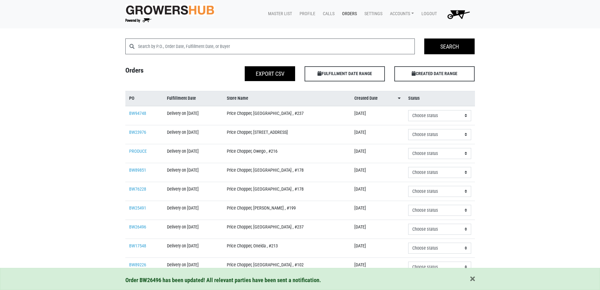  Describe the element at coordinates (428, 14) in the screenshot. I see `a: Logout` at that location.